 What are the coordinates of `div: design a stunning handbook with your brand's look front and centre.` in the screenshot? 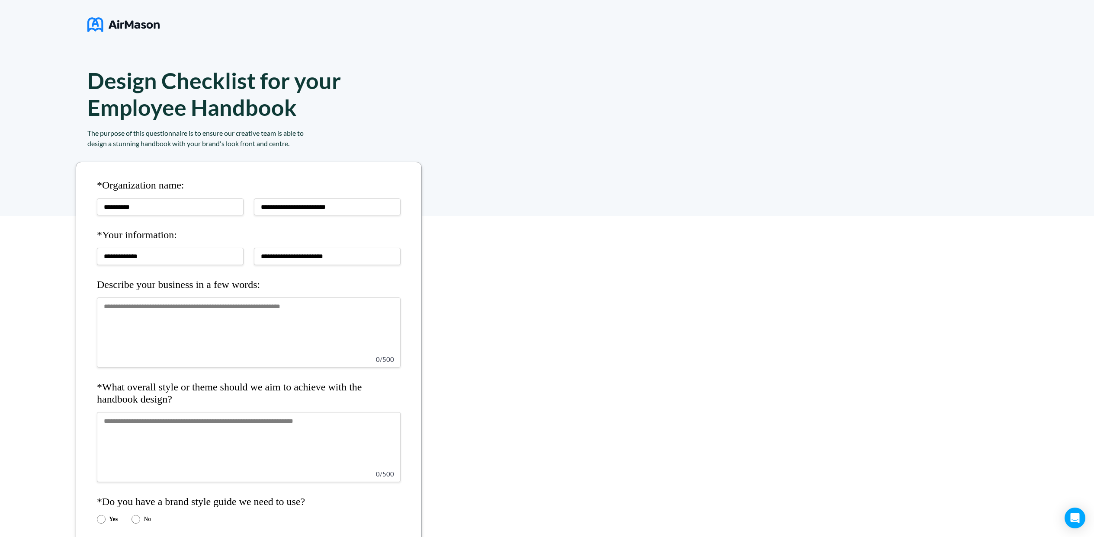 It's located at (265, 144).